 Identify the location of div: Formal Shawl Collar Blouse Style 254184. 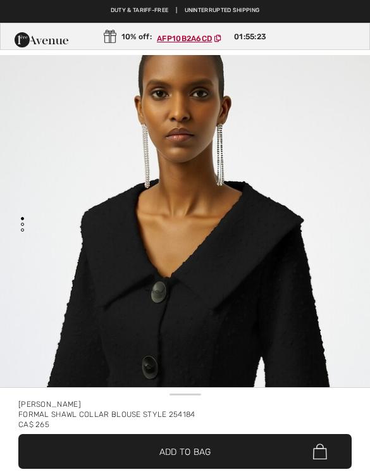
(185, 414).